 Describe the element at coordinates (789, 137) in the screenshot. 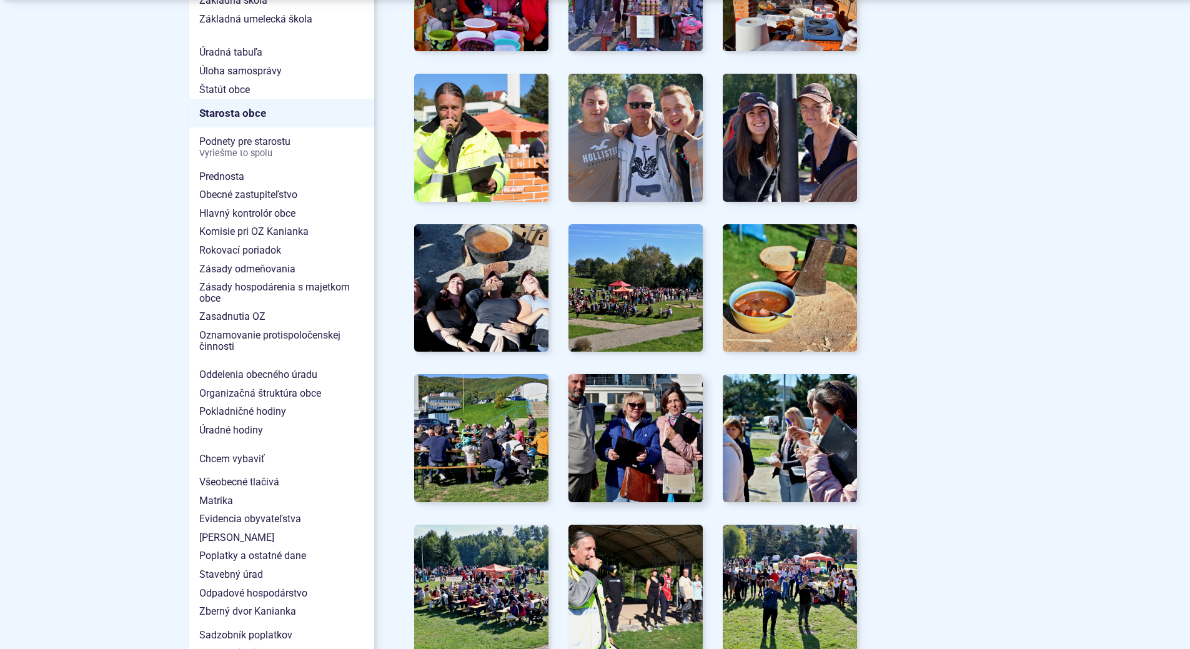

I see `img: Kanianska koisštovka - fazuľovica - 4.10.2025 12` at that location.